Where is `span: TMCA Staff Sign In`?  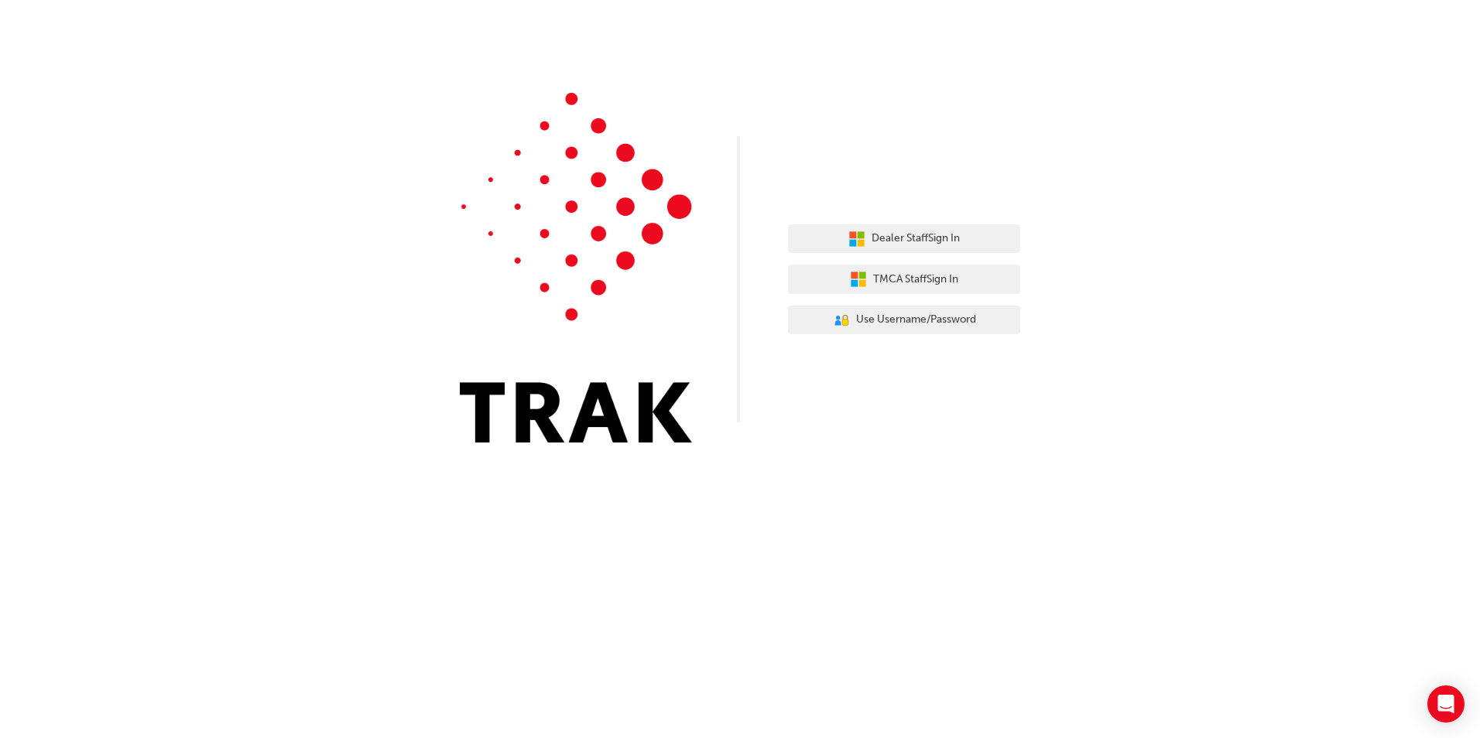 span: TMCA Staff Sign In is located at coordinates (915, 279).